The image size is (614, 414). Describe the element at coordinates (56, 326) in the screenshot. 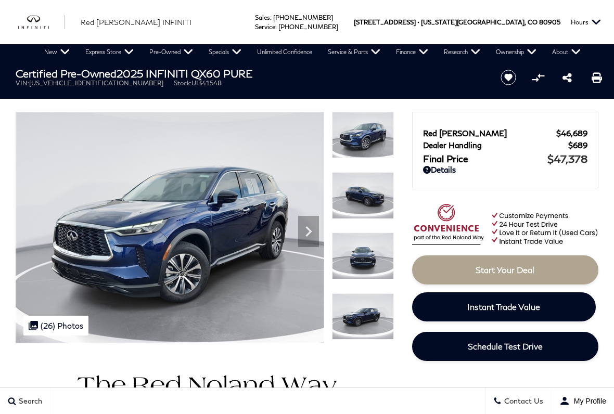

I see `div: (26) Photos` at that location.